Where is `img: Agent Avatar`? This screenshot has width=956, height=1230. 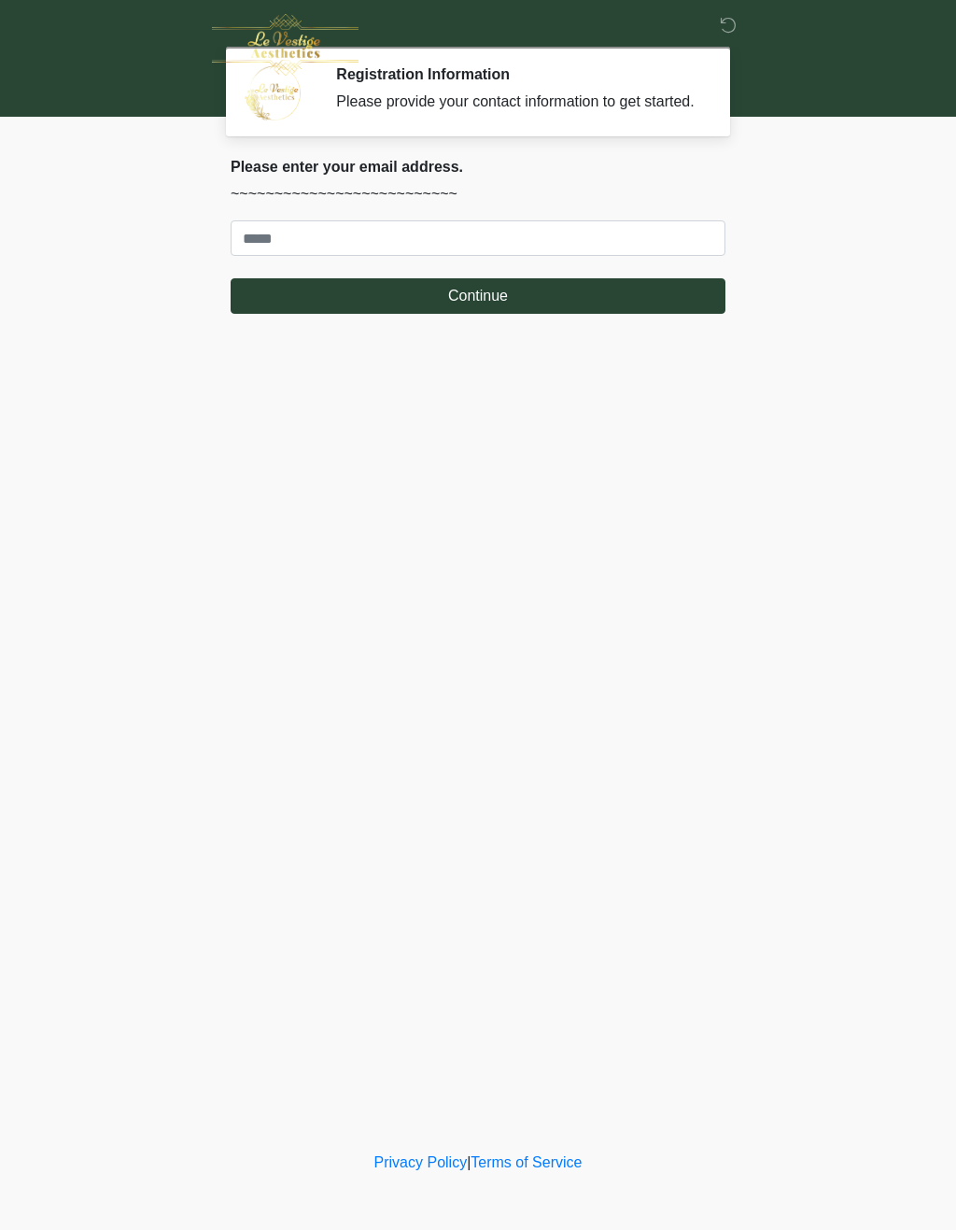
img: Agent Avatar is located at coordinates (273, 93).